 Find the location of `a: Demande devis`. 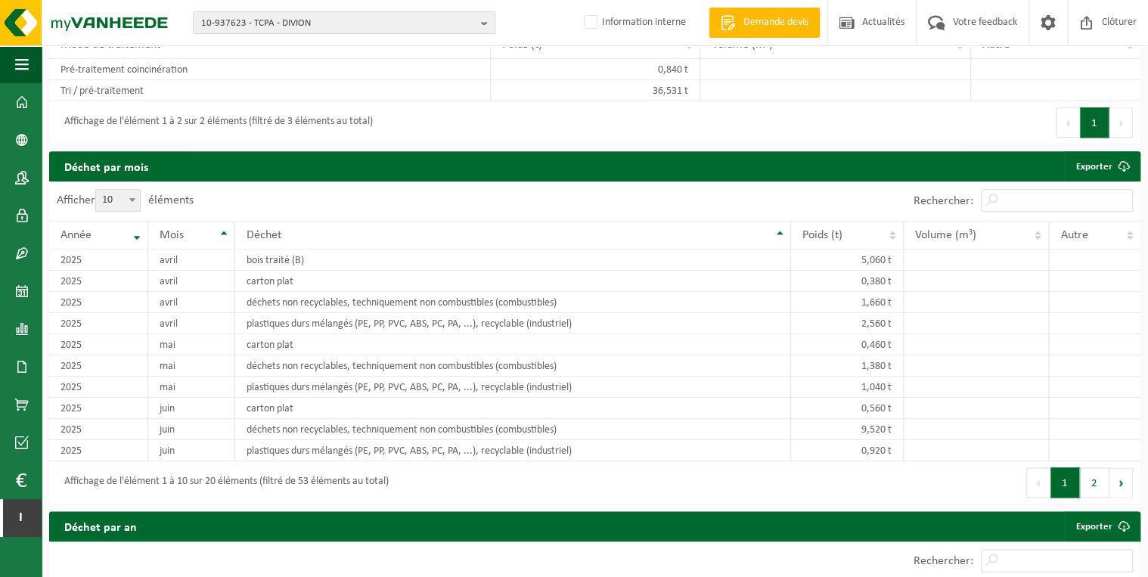

a: Demande devis is located at coordinates (764, 23).